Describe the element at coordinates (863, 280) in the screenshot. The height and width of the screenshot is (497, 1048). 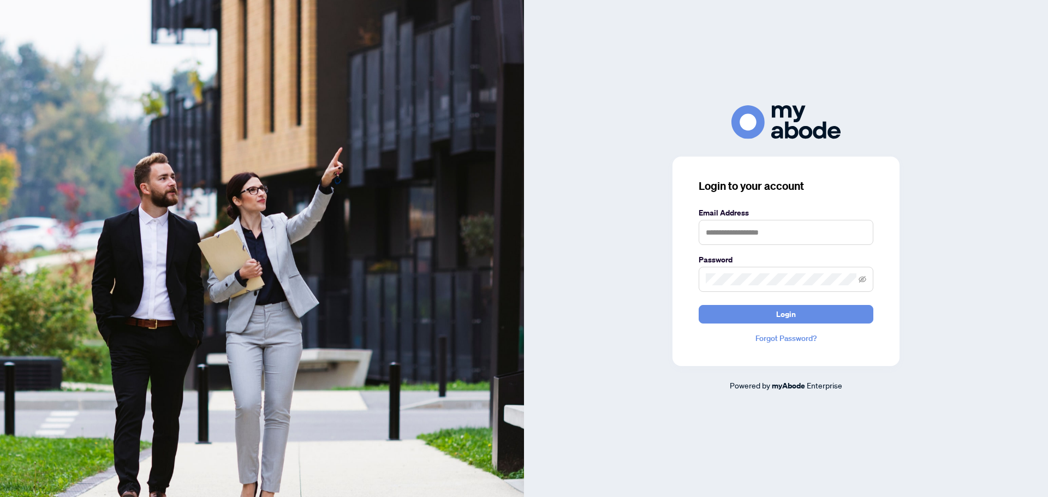
I see `span: eye-invisible` at that location.